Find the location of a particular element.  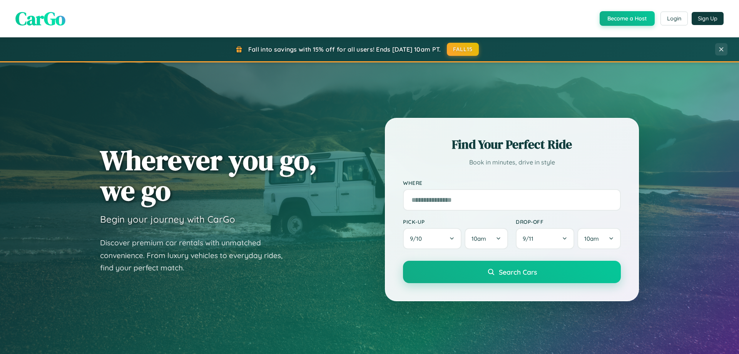

h2: Find Your Perfect Ride is located at coordinates (512, 144).